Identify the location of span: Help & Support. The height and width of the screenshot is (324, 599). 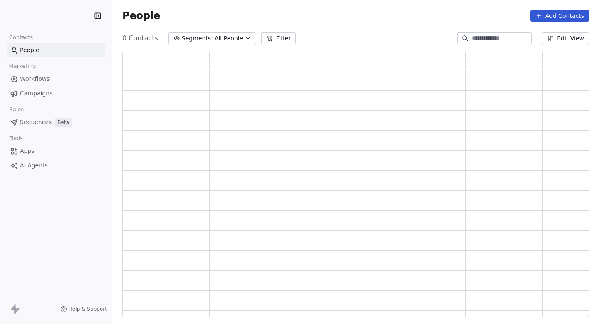
(88, 309).